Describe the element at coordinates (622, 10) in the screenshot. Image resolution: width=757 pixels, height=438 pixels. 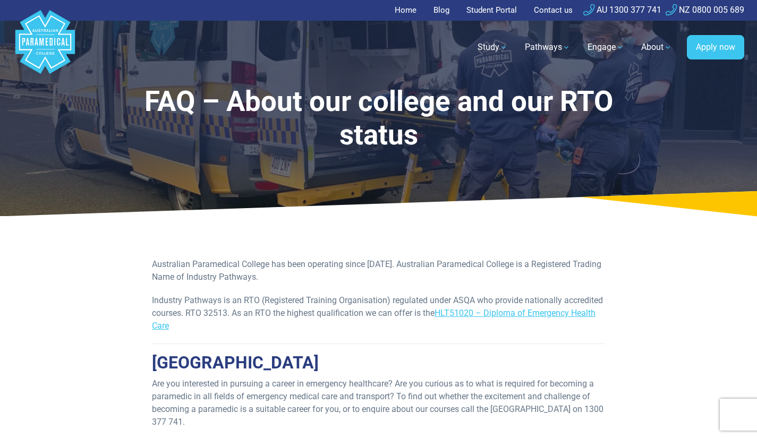
I see `a: AU 1300 377 741` at that location.